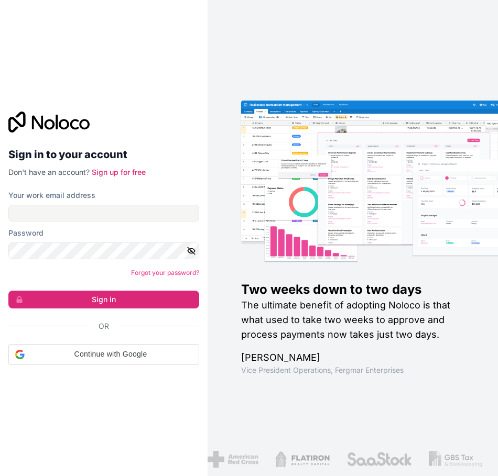 The height and width of the screenshot is (476, 498). What do you see at coordinates (353, 370) in the screenshot?
I see `h1: Vice President Operations , Fergmar Enterprises` at bounding box center [353, 370].